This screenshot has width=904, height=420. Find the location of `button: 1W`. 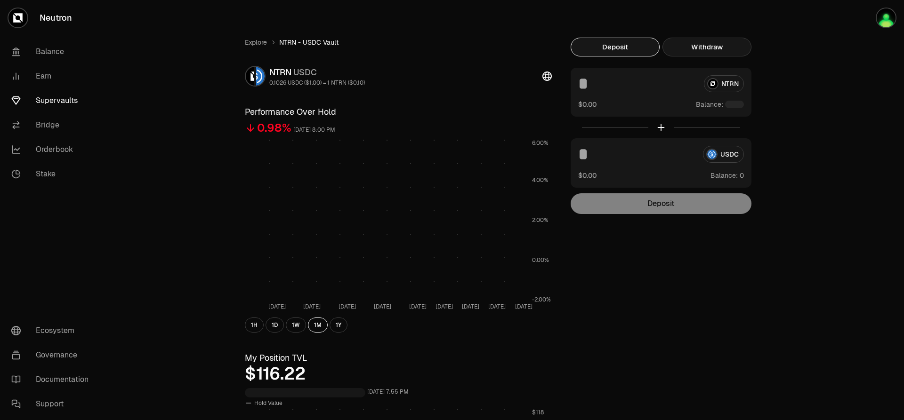

button: 1W is located at coordinates (296, 325).